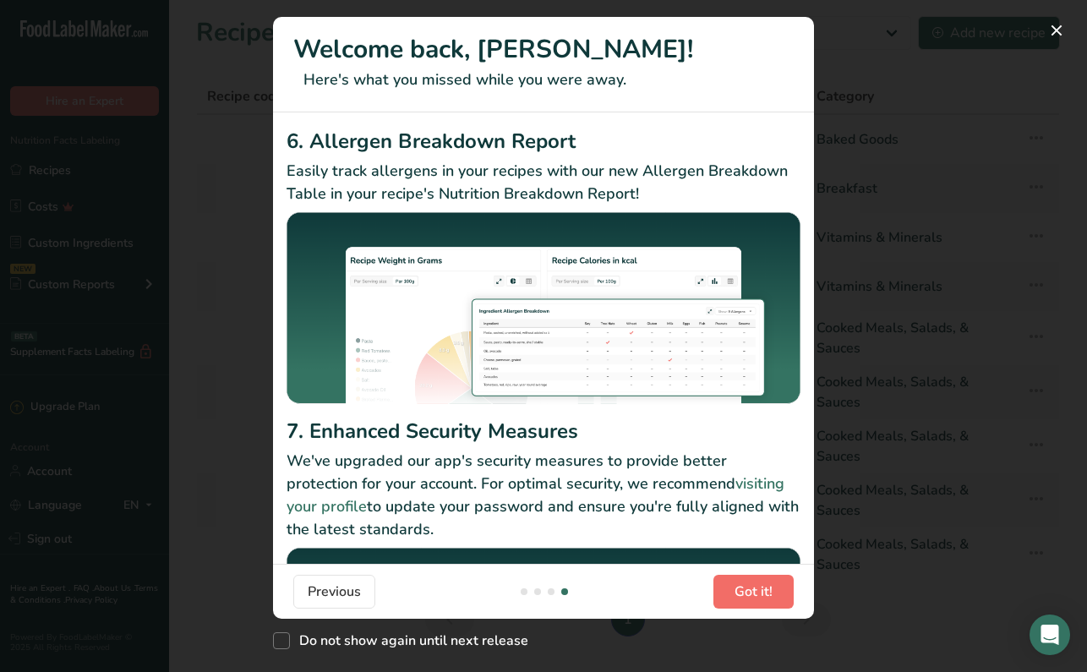  I want to click on p: We've upgraded our app's security measures to provide better protection for your account. For opt..., so click(544, 495).